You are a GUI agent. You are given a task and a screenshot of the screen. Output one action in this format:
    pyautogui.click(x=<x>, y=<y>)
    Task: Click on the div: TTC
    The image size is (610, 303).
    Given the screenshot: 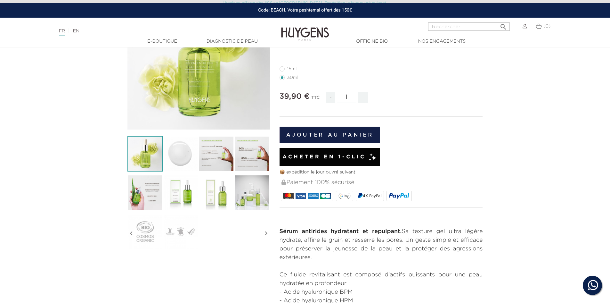 What is the action you would take?
    pyautogui.click(x=315, y=99)
    